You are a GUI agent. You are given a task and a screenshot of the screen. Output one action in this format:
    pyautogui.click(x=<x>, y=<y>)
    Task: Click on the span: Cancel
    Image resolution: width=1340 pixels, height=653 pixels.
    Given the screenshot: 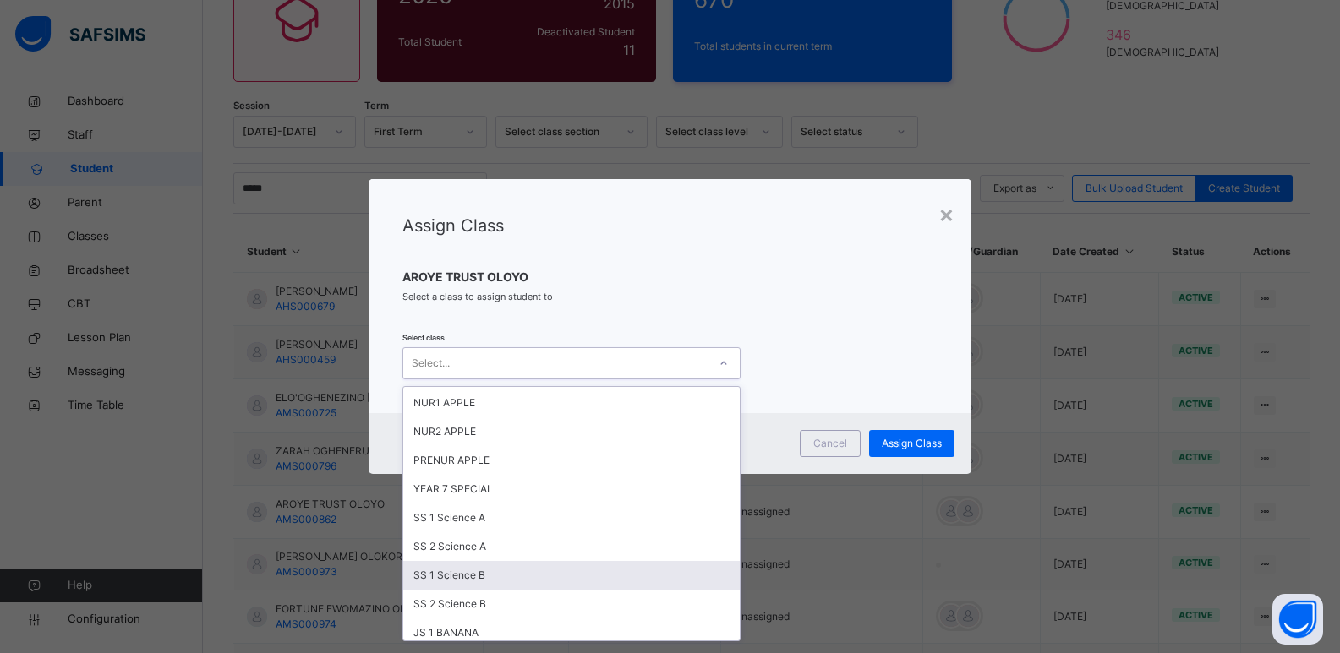 What is the action you would take?
    pyautogui.click(x=830, y=444)
    